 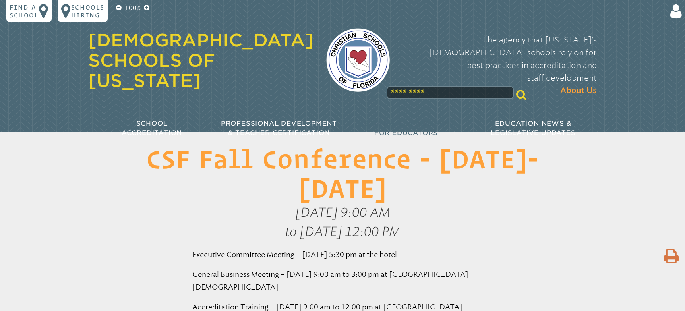 I want to click on p: Find a school, so click(x=24, y=11).